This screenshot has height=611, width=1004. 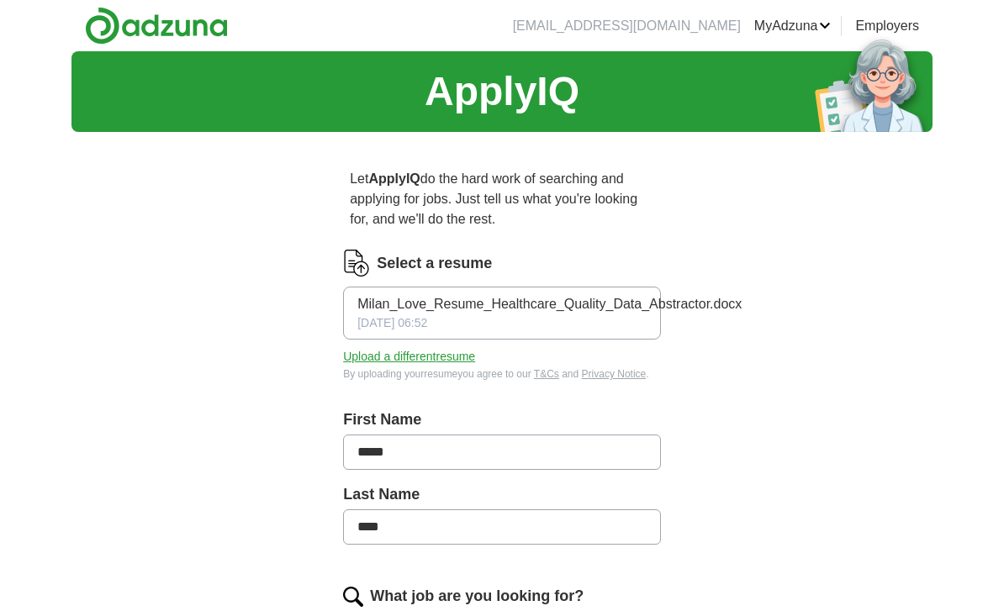 I want to click on div: By uploading your resume you agree to our and ., so click(x=502, y=374).